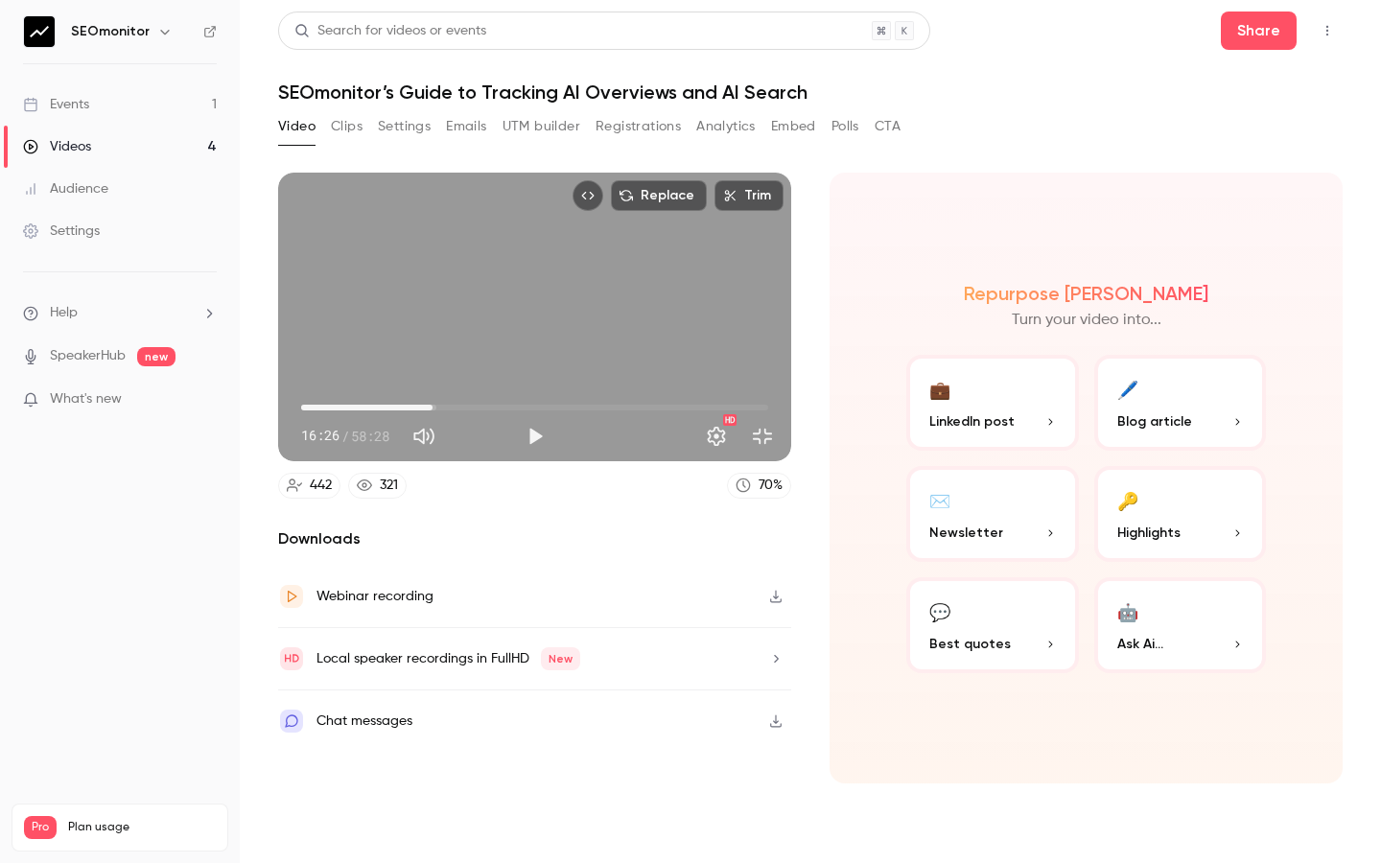  What do you see at coordinates (85, 399) in the screenshot?
I see `span: What's new` at bounding box center [85, 399].